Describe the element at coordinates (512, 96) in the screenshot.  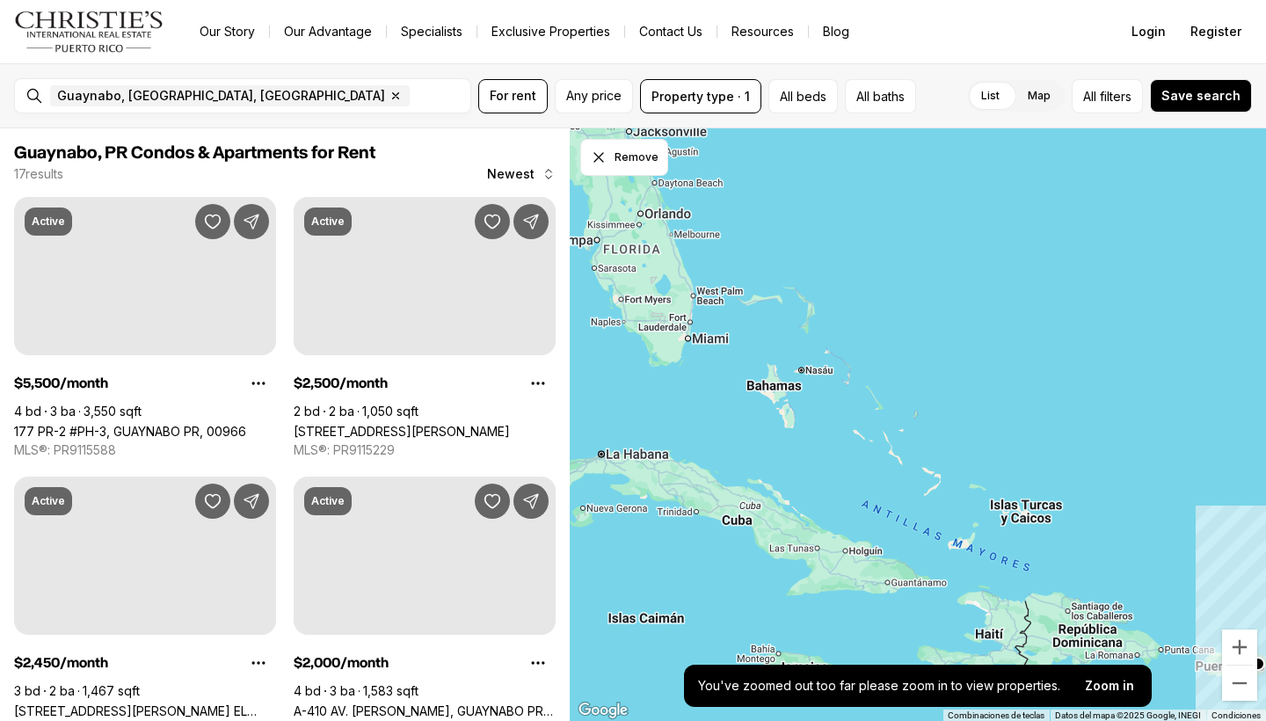
I see `span: For rent` at that location.